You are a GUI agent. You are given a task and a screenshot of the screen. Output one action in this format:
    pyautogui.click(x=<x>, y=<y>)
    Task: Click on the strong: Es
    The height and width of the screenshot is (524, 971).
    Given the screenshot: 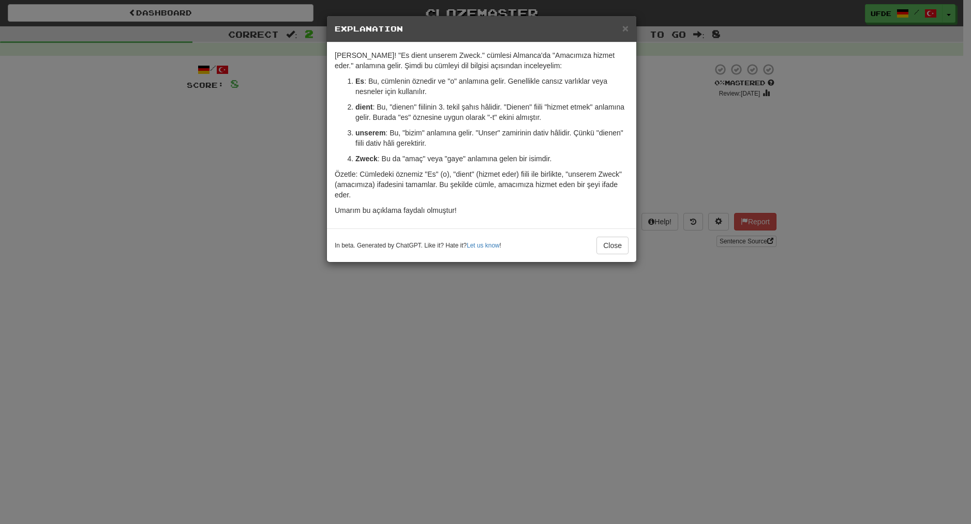 What is the action you would take?
    pyautogui.click(x=359, y=81)
    